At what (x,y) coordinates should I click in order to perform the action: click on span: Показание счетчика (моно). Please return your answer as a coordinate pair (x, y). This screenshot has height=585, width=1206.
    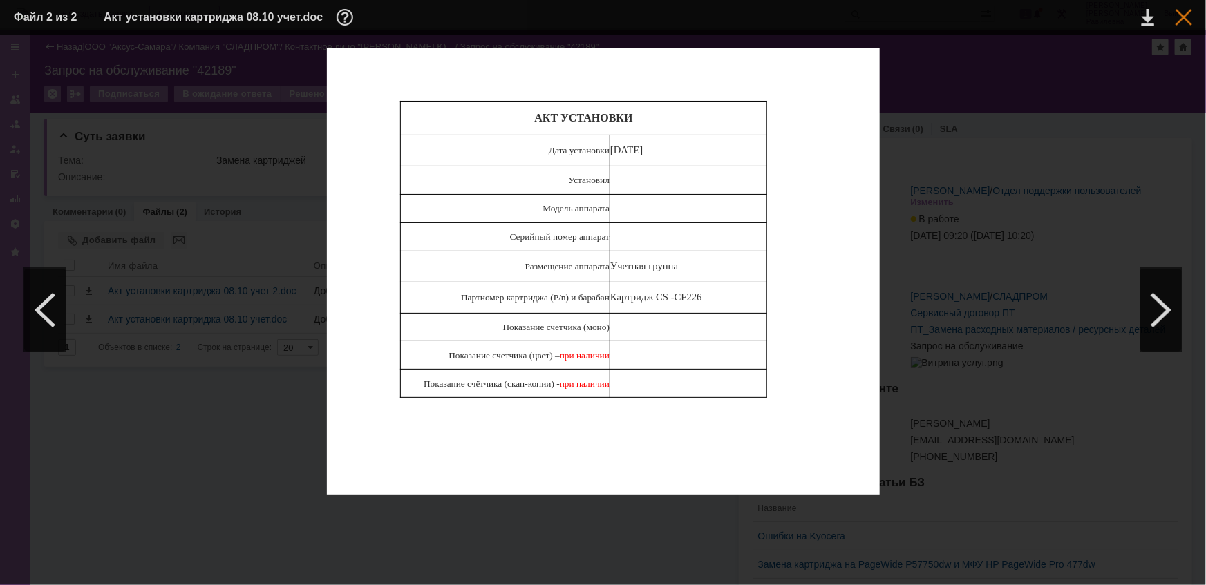
    Looking at the image, I should click on (556, 327).